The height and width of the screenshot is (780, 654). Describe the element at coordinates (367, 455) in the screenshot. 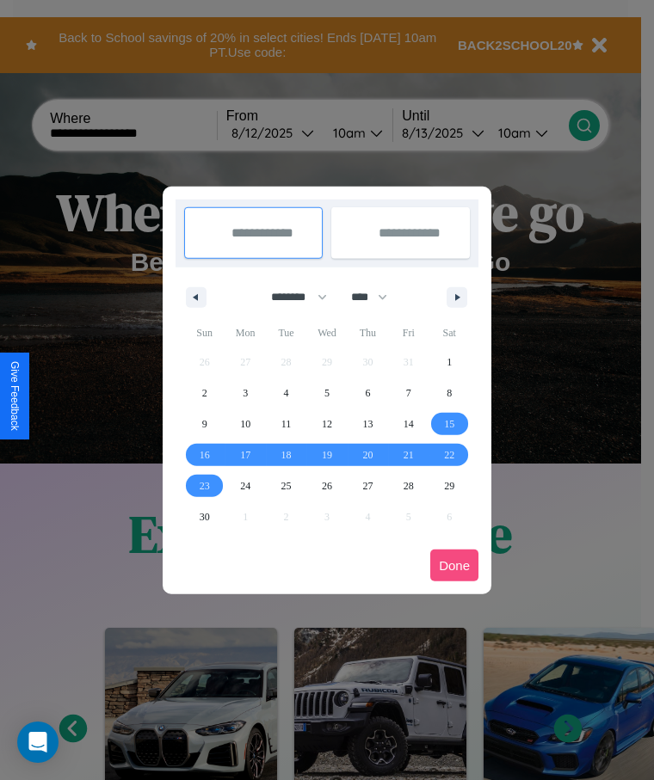

I see `button: 20` at that location.